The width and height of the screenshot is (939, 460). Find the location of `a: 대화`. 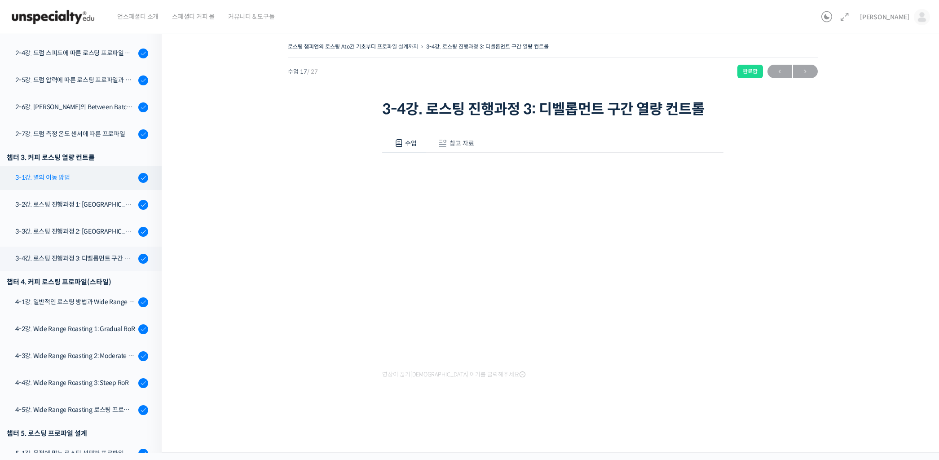

a: 대화 is located at coordinates (88, 296).